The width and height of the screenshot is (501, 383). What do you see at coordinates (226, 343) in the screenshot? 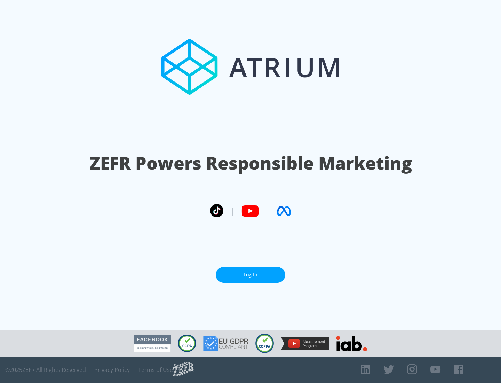
I see `img: GDPR Compliant` at bounding box center [226, 343].